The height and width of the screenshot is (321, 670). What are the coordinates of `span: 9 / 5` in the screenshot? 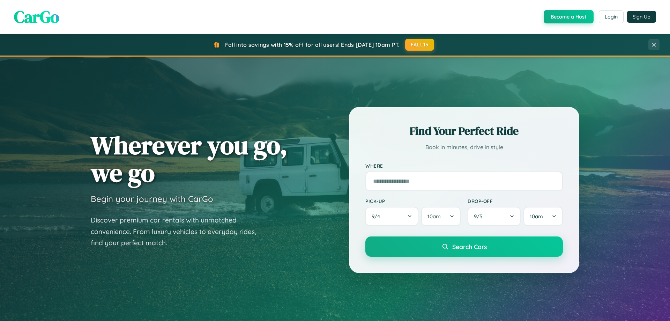 It's located at (480, 216).